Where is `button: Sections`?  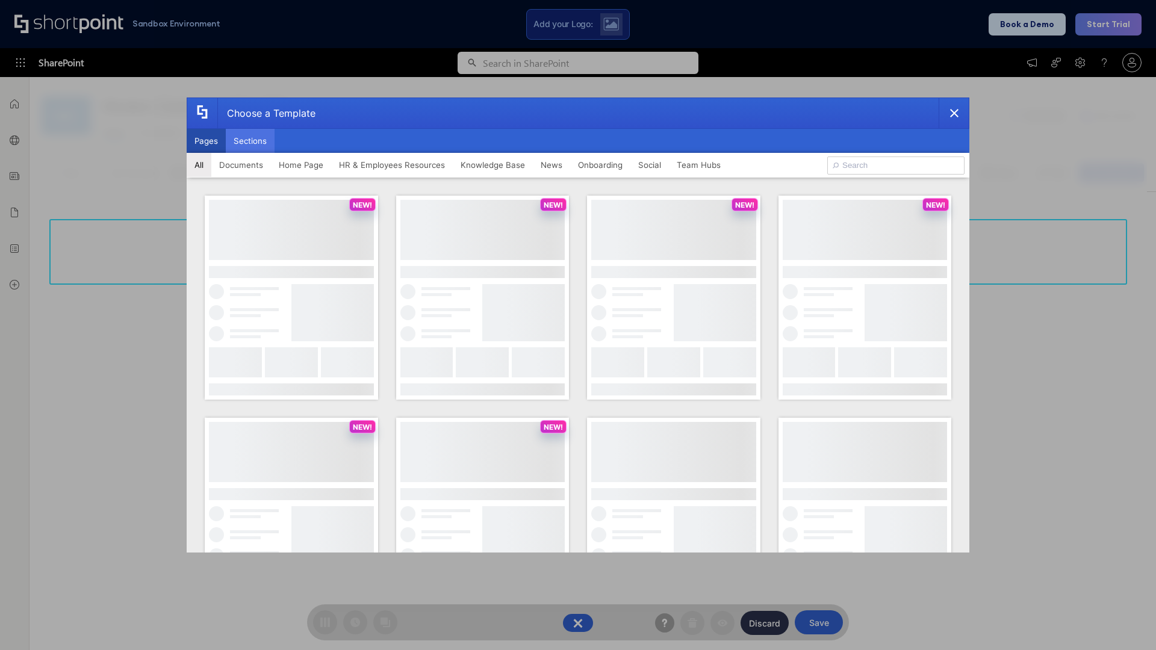 button: Sections is located at coordinates (250, 141).